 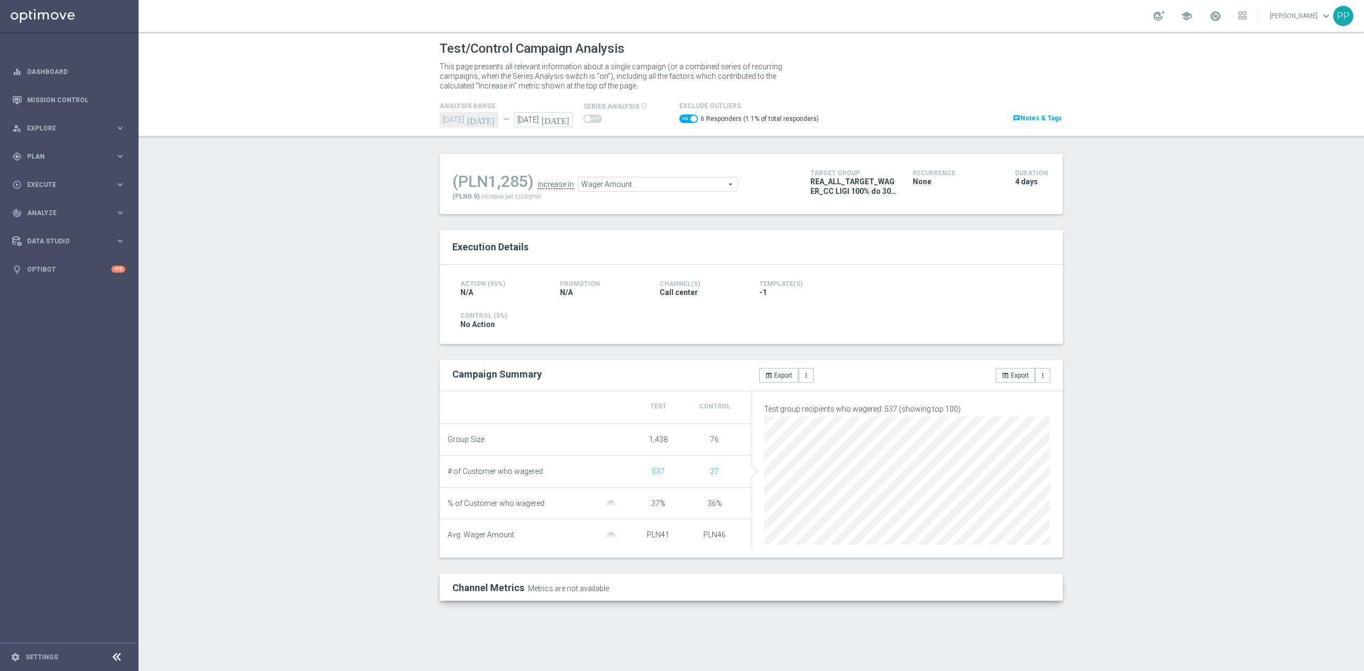 I want to click on span: Execution Details, so click(x=490, y=247).